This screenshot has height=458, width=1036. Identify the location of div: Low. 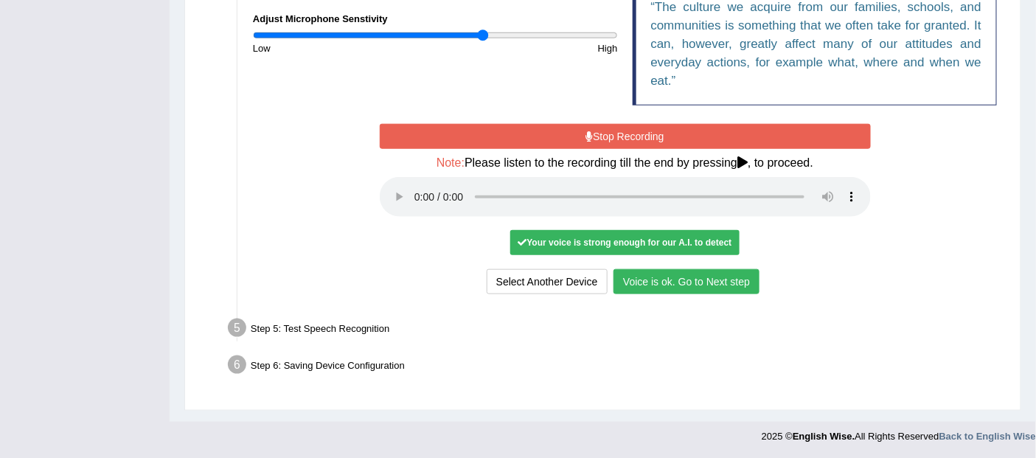
(340, 48).